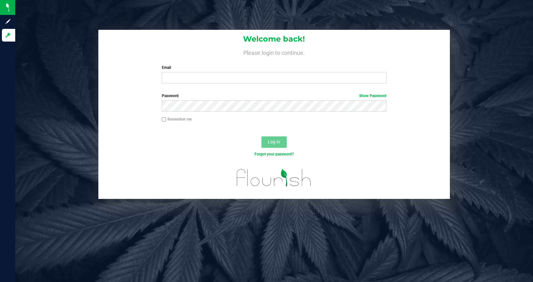 This screenshot has height=282, width=533. What do you see at coordinates (177, 119) in the screenshot?
I see `label: Remember me` at bounding box center [177, 119].